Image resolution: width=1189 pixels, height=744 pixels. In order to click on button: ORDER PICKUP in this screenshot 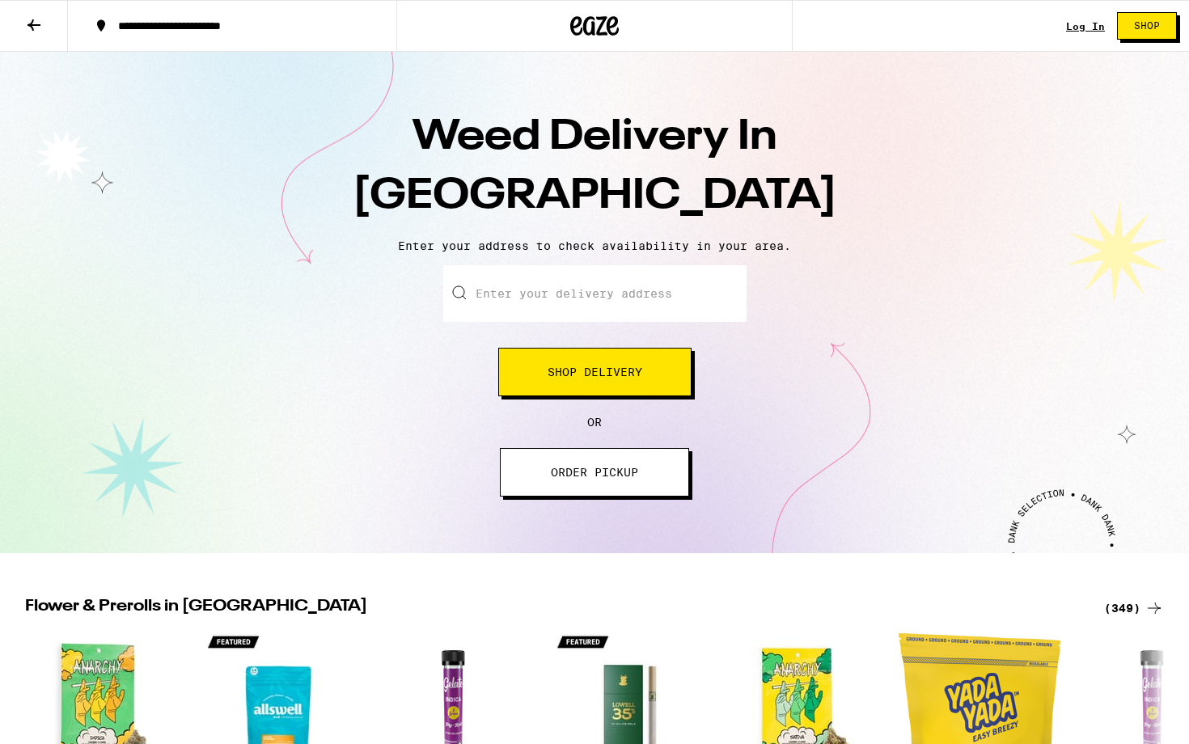, I will do `click(595, 472)`.